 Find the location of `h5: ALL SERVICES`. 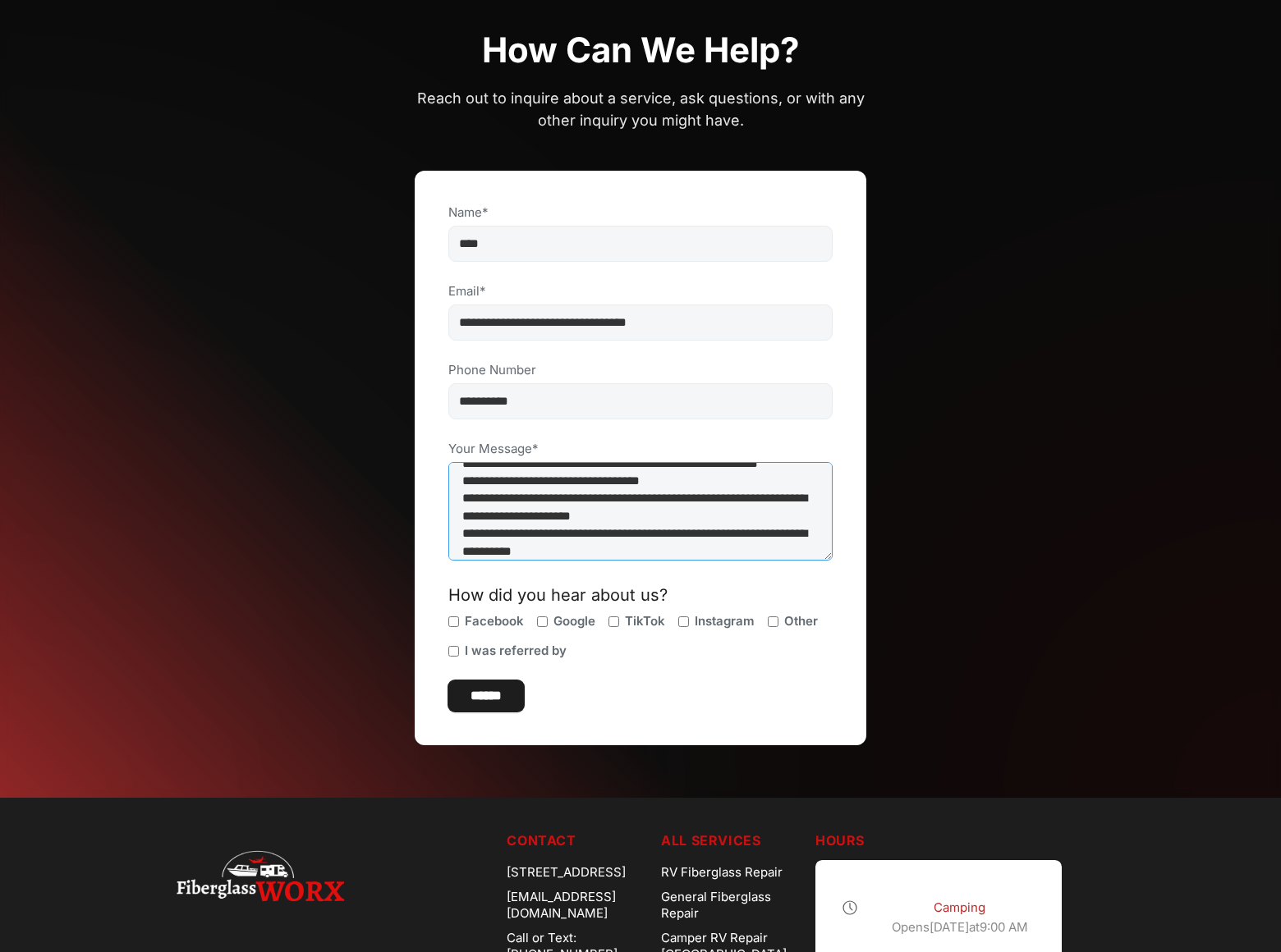

h5: ALL SERVICES is located at coordinates (732, 841).